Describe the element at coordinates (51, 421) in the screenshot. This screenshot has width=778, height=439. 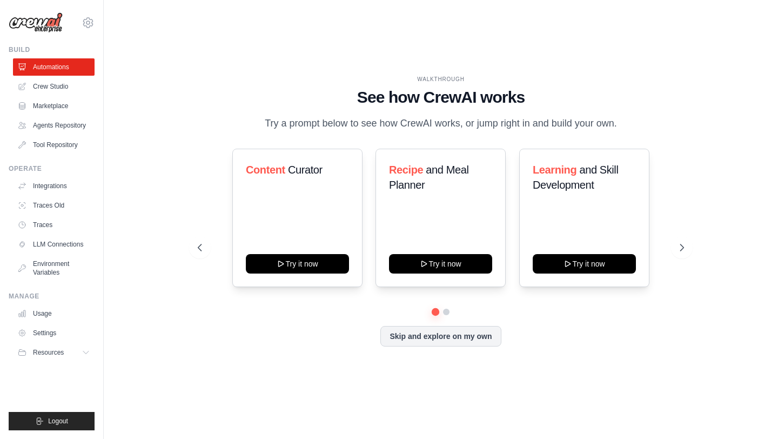
I see `button: Logout` at that location.